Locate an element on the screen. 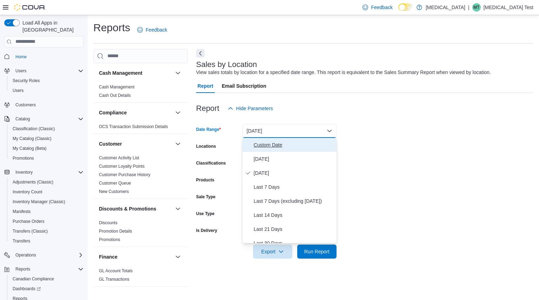 This screenshot has width=539, height=300. a: Security Roles is located at coordinates (26, 81).